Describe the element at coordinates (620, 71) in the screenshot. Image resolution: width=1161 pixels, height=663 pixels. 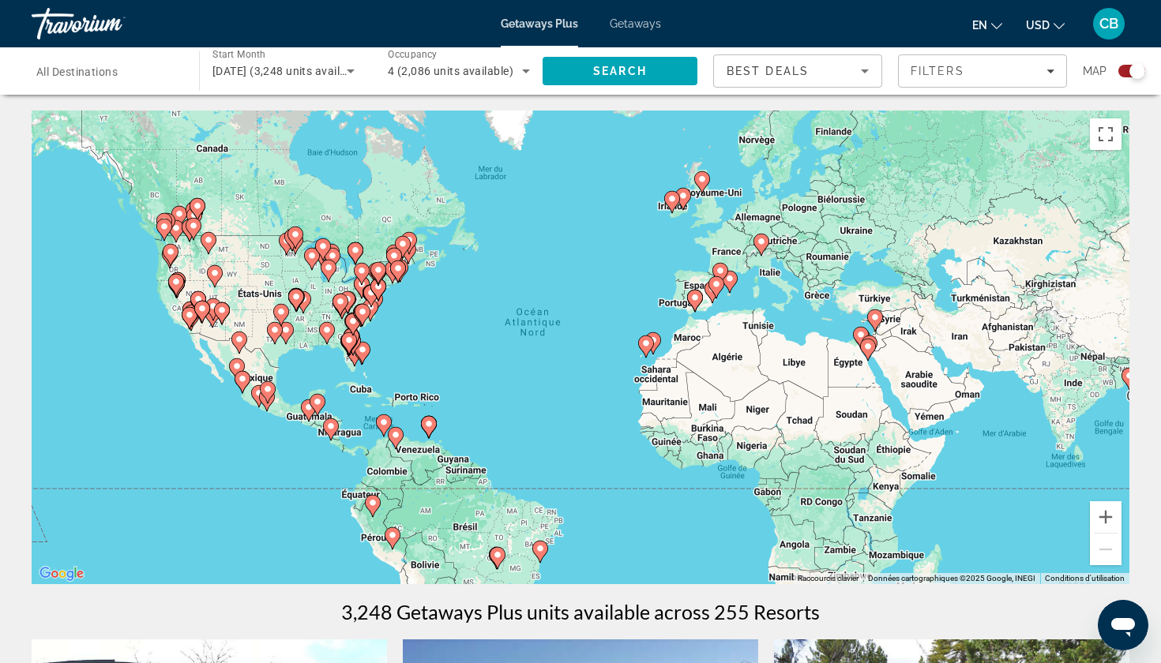
I see `button: Search` at that location.